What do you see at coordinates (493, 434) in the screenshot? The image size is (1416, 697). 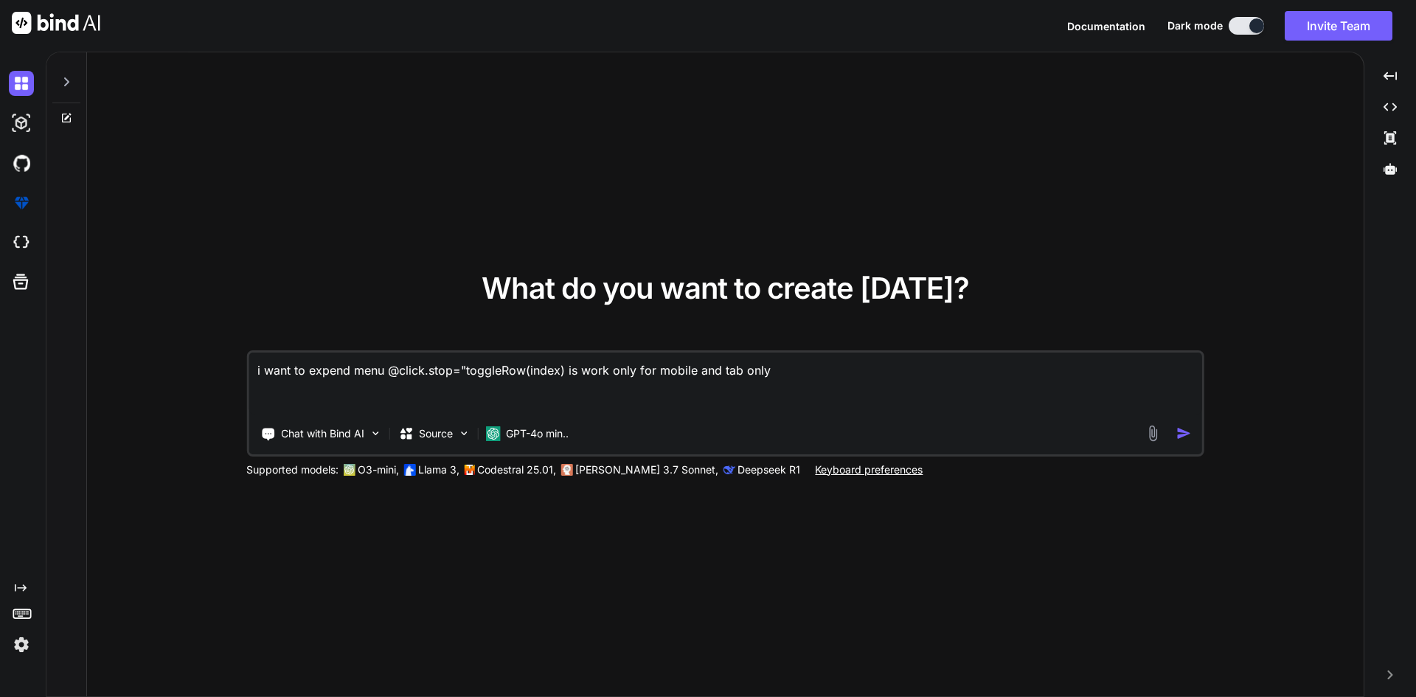 I see `img: GPT-4o mini` at bounding box center [493, 434].